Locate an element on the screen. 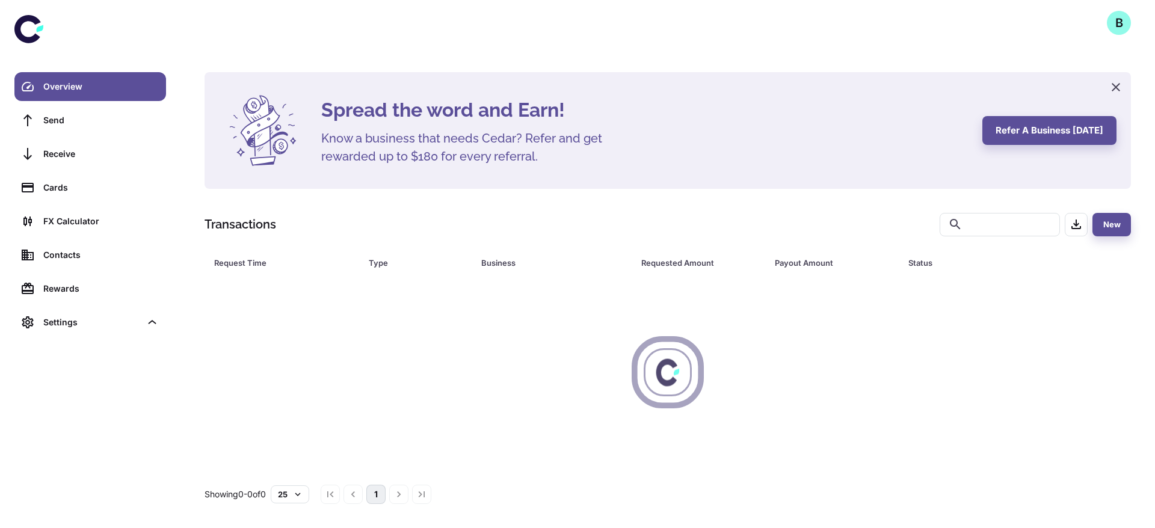  div: Payout Amount is located at coordinates (826, 263).